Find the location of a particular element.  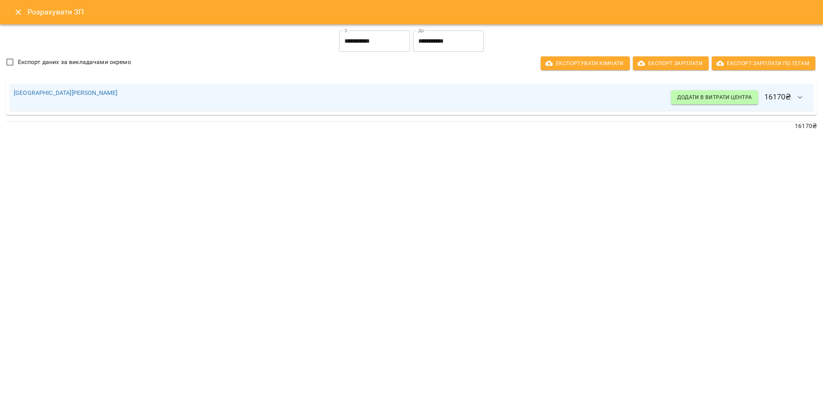

span: Експортувати кімнати is located at coordinates (585, 63).